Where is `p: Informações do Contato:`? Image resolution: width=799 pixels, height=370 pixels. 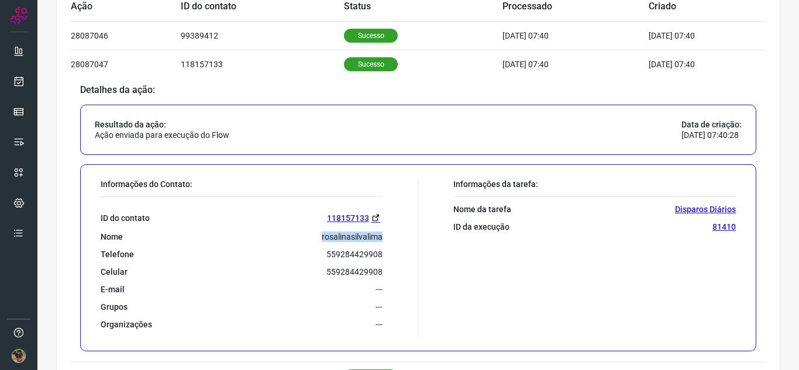 p: Informações do Contato: is located at coordinates (242, 184).